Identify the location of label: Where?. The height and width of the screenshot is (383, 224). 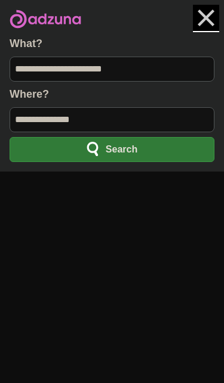
(112, 94).